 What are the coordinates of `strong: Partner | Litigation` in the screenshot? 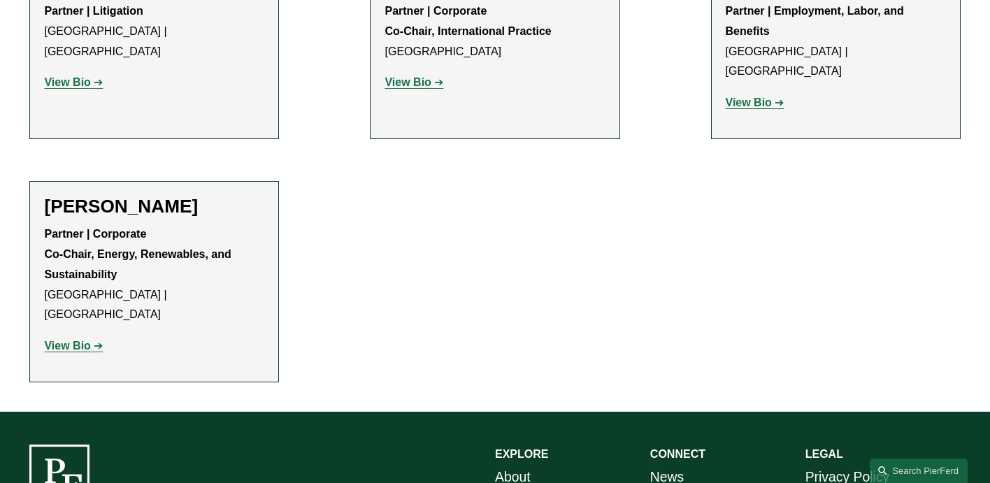 It's located at (93, 10).